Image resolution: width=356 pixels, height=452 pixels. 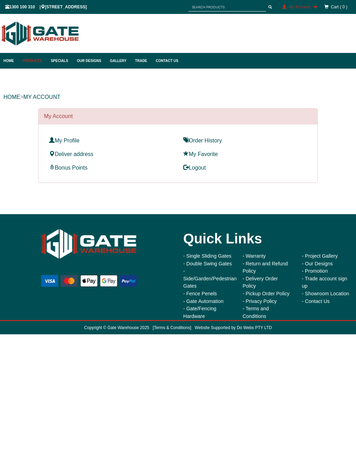 I want to click on a: Logout, so click(x=195, y=167).